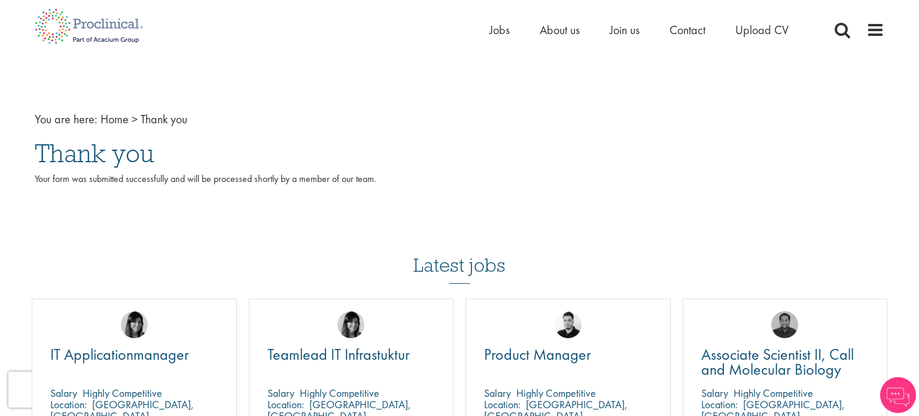 This screenshot has width=919, height=416. I want to click on span: Product Manager, so click(537, 354).